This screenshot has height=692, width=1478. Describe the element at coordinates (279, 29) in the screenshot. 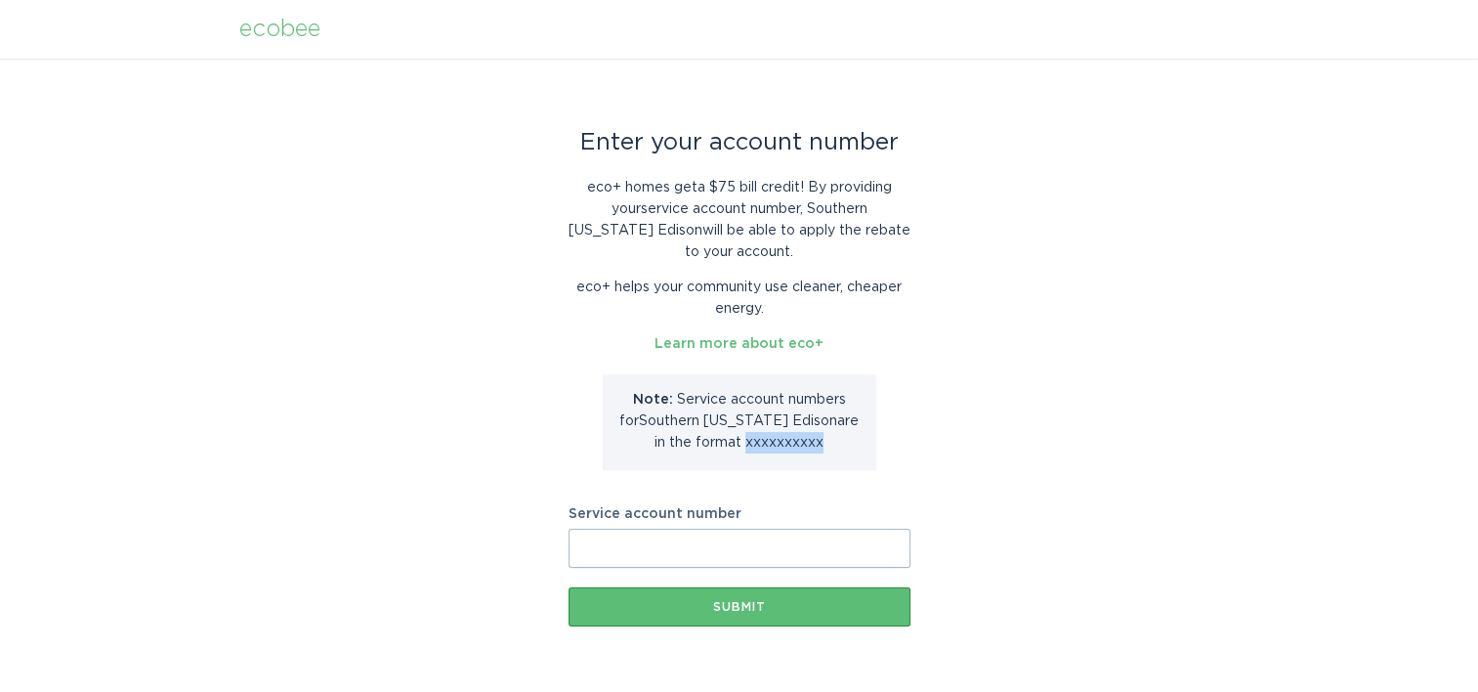

I see `div: ecobee` at that location.